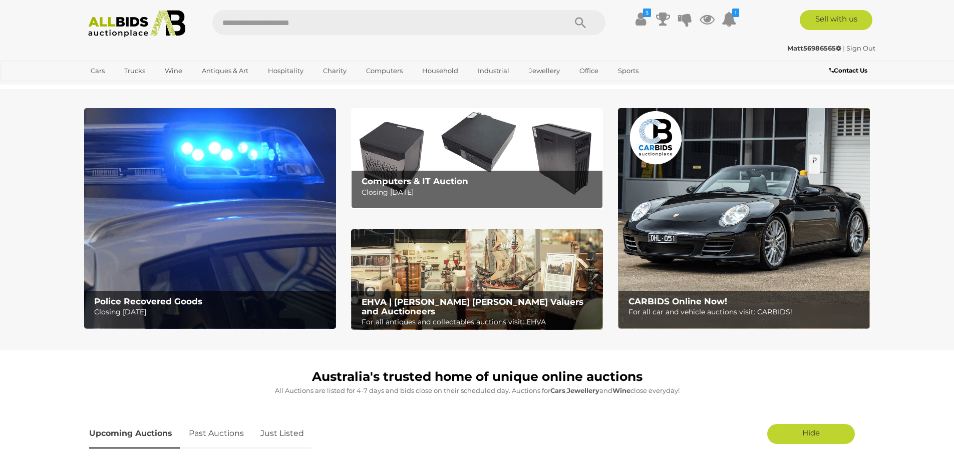 This screenshot has height=460, width=954. Describe the element at coordinates (729, 19) in the screenshot. I see `a: 1` at that location.